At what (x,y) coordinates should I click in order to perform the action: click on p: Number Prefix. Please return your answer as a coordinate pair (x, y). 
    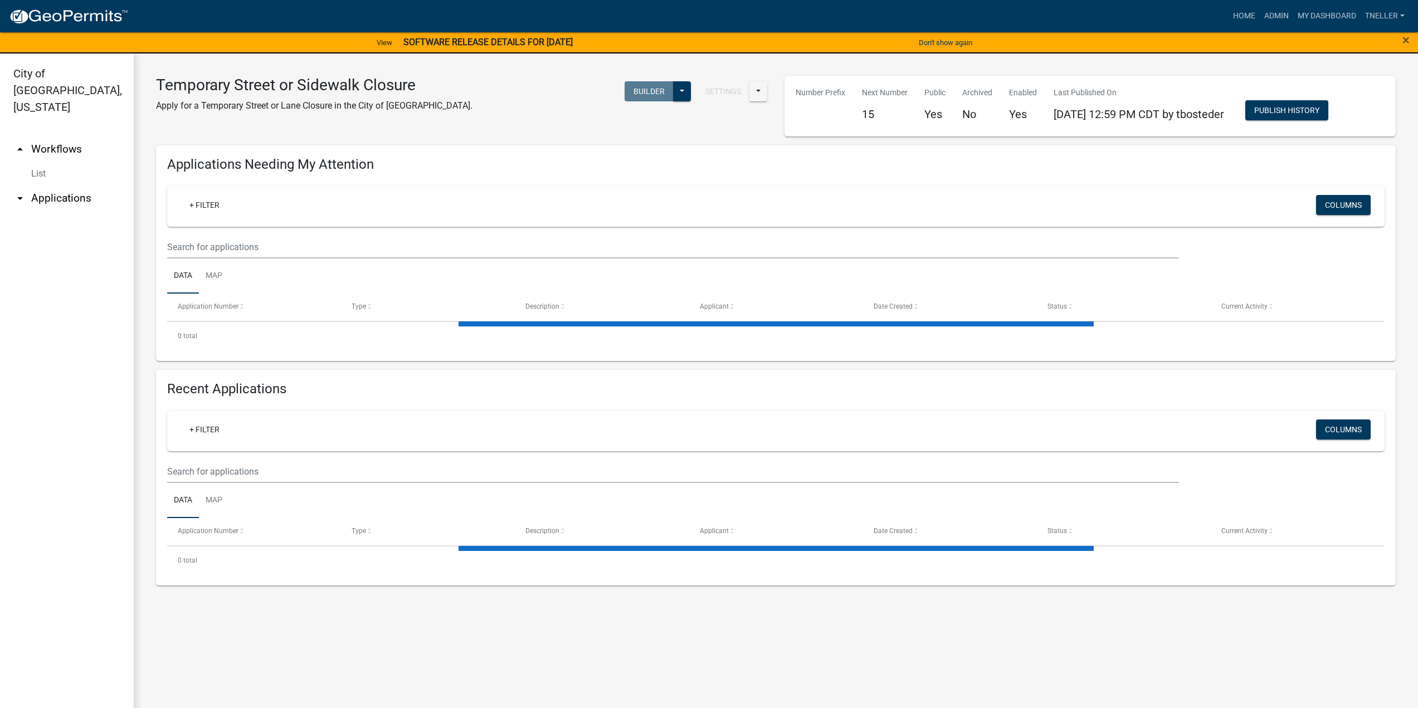
    Looking at the image, I should click on (820, 93).